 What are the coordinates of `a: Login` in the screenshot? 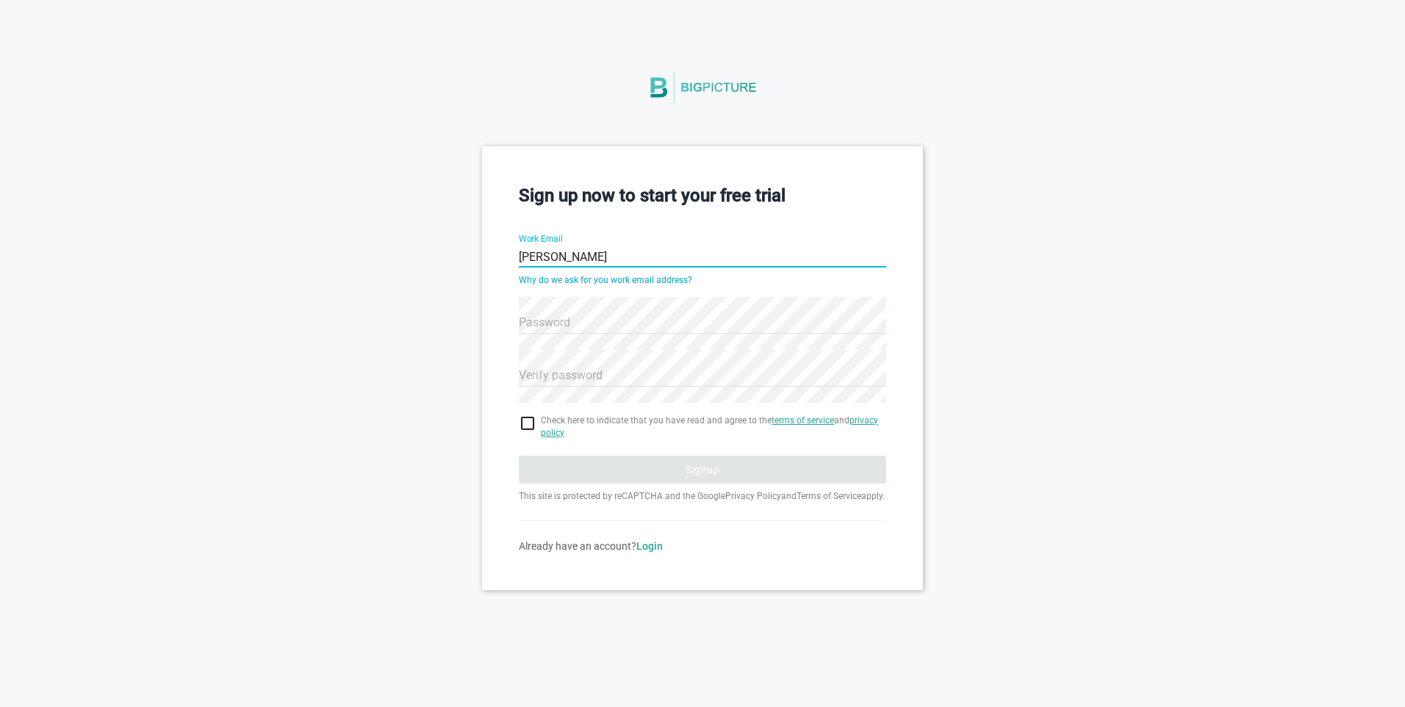 It's located at (649, 546).